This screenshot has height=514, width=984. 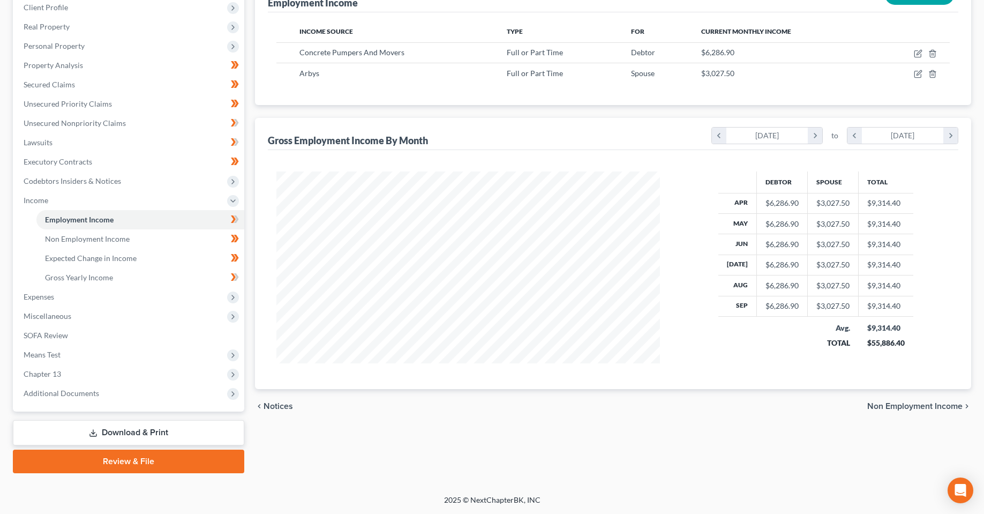 I want to click on span: Miscellaneous, so click(x=47, y=315).